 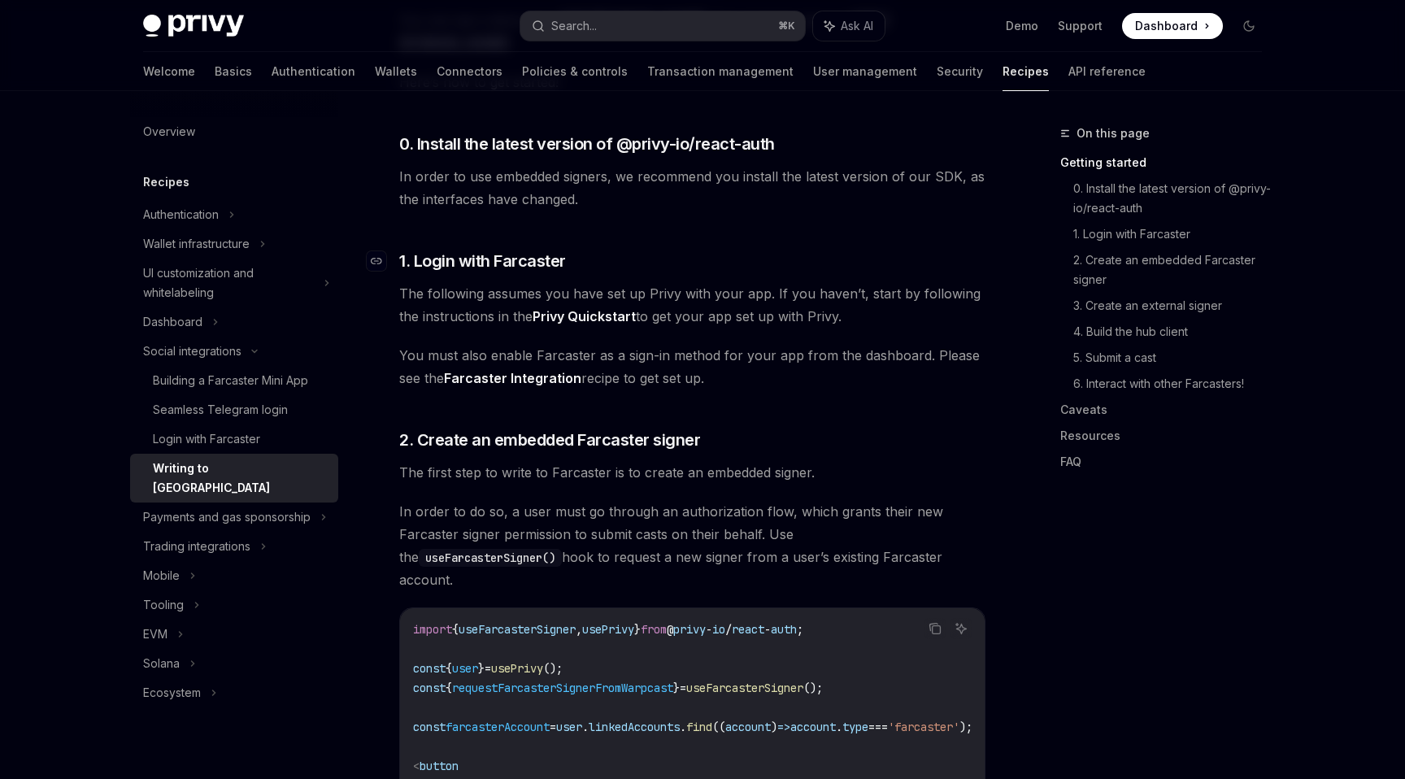 What do you see at coordinates (206, 439) in the screenshot?
I see `div: Login with Farcaster` at bounding box center [206, 439].